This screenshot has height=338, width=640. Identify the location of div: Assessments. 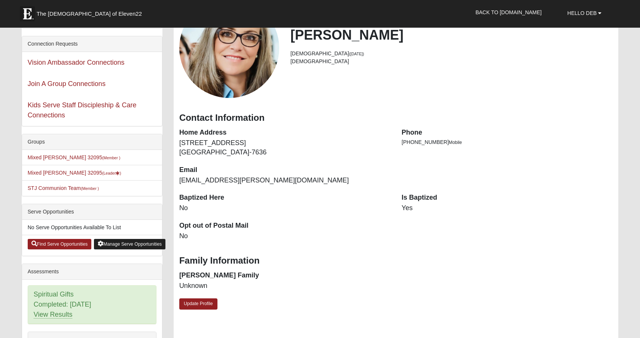
(92, 272).